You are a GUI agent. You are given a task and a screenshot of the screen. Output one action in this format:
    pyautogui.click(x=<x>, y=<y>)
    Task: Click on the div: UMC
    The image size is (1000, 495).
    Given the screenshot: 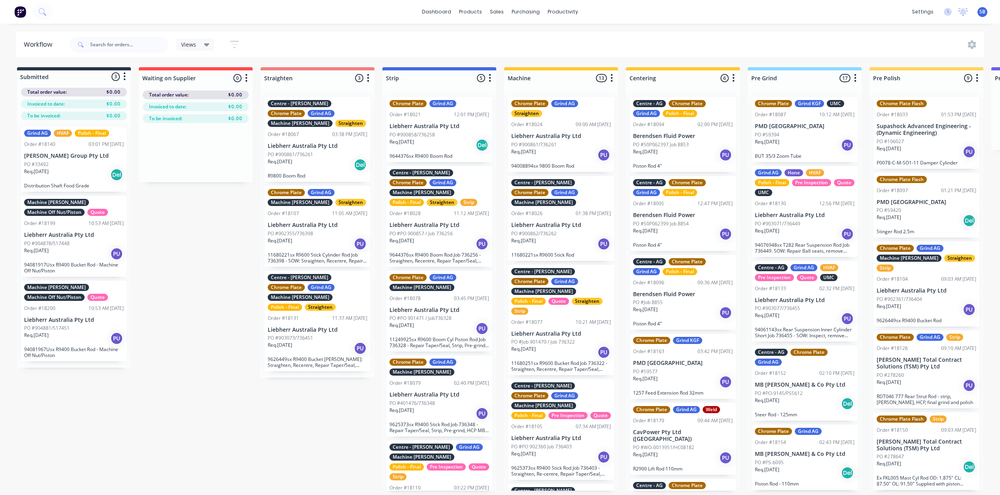 What is the action you would take?
    pyautogui.click(x=836, y=104)
    